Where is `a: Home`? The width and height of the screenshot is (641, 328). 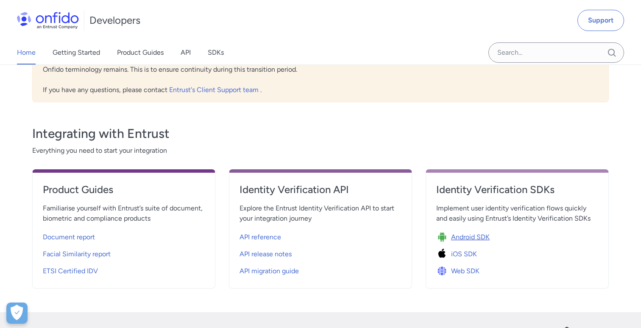
a: Home is located at coordinates (26, 53).